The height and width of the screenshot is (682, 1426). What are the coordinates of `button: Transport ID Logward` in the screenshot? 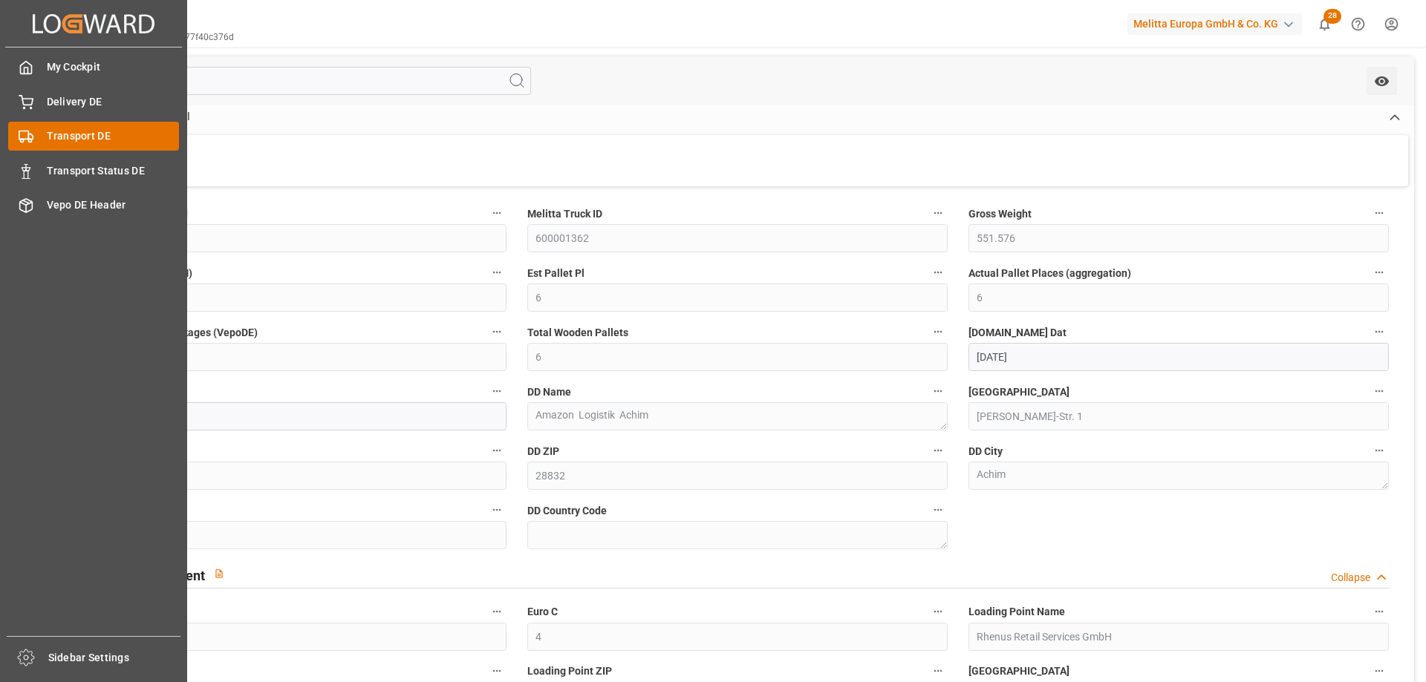 It's located at (497, 213).